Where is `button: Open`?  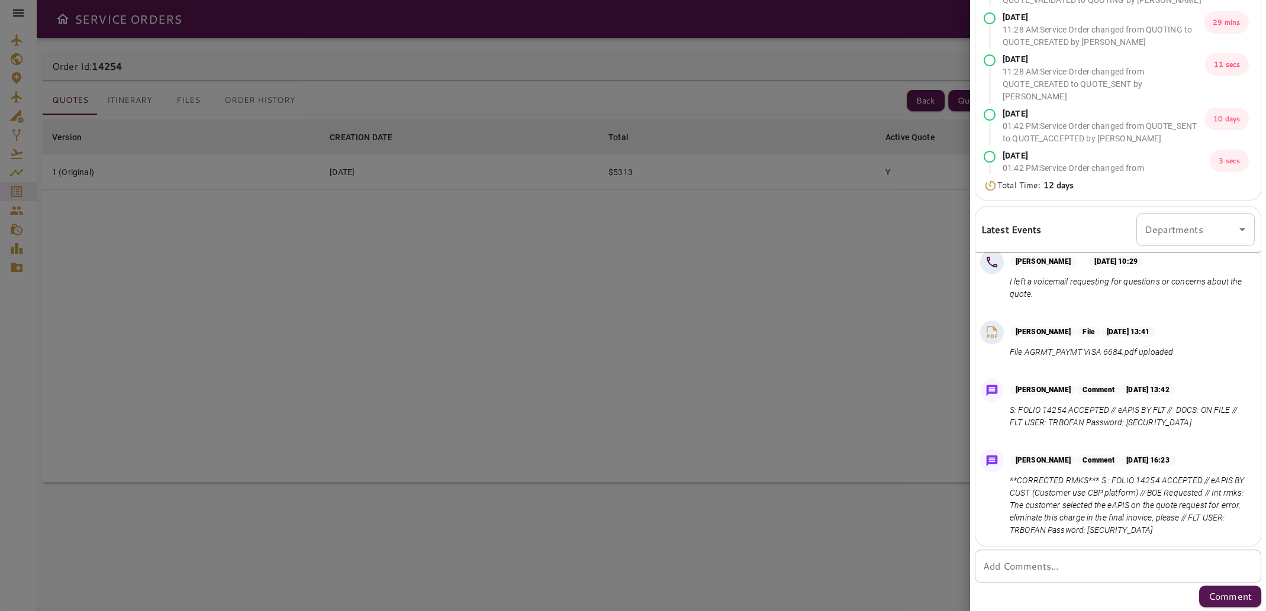 button: Open is located at coordinates (1242, 230).